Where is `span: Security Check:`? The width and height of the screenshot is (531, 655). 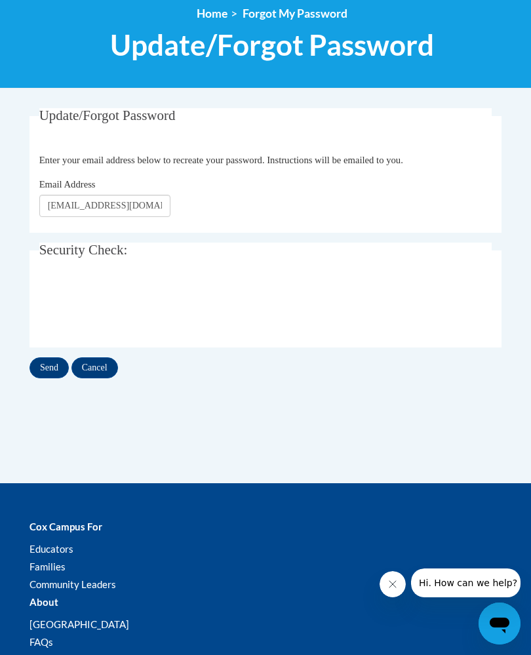 span: Security Check: is located at coordinates (83, 250).